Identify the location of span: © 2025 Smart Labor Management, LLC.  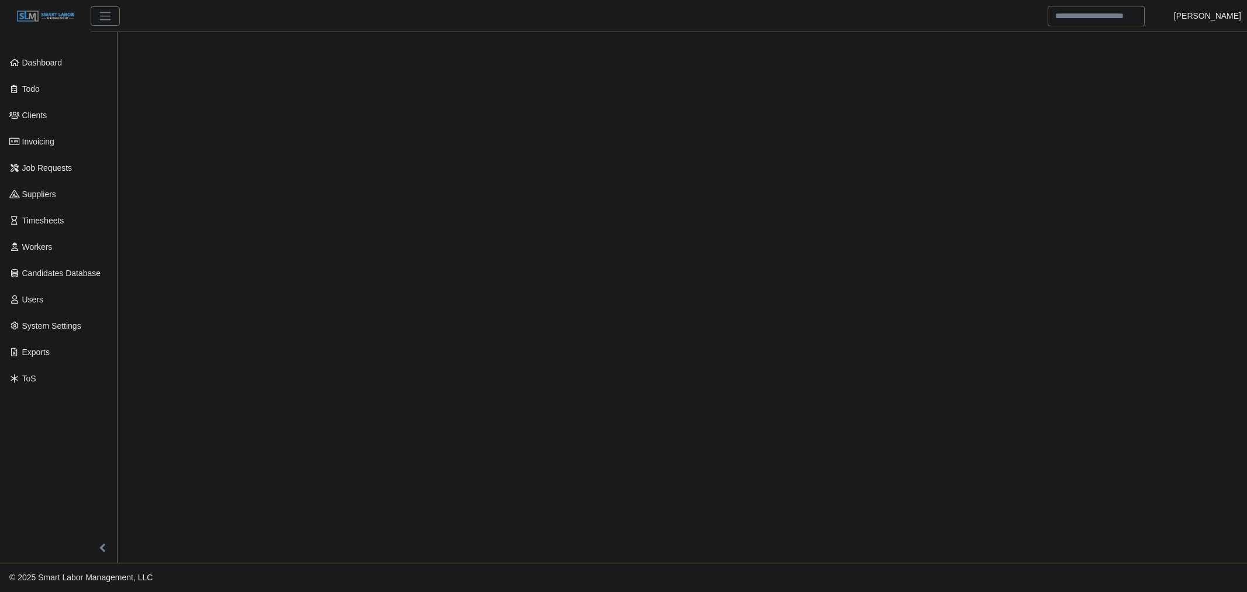
(81, 577).